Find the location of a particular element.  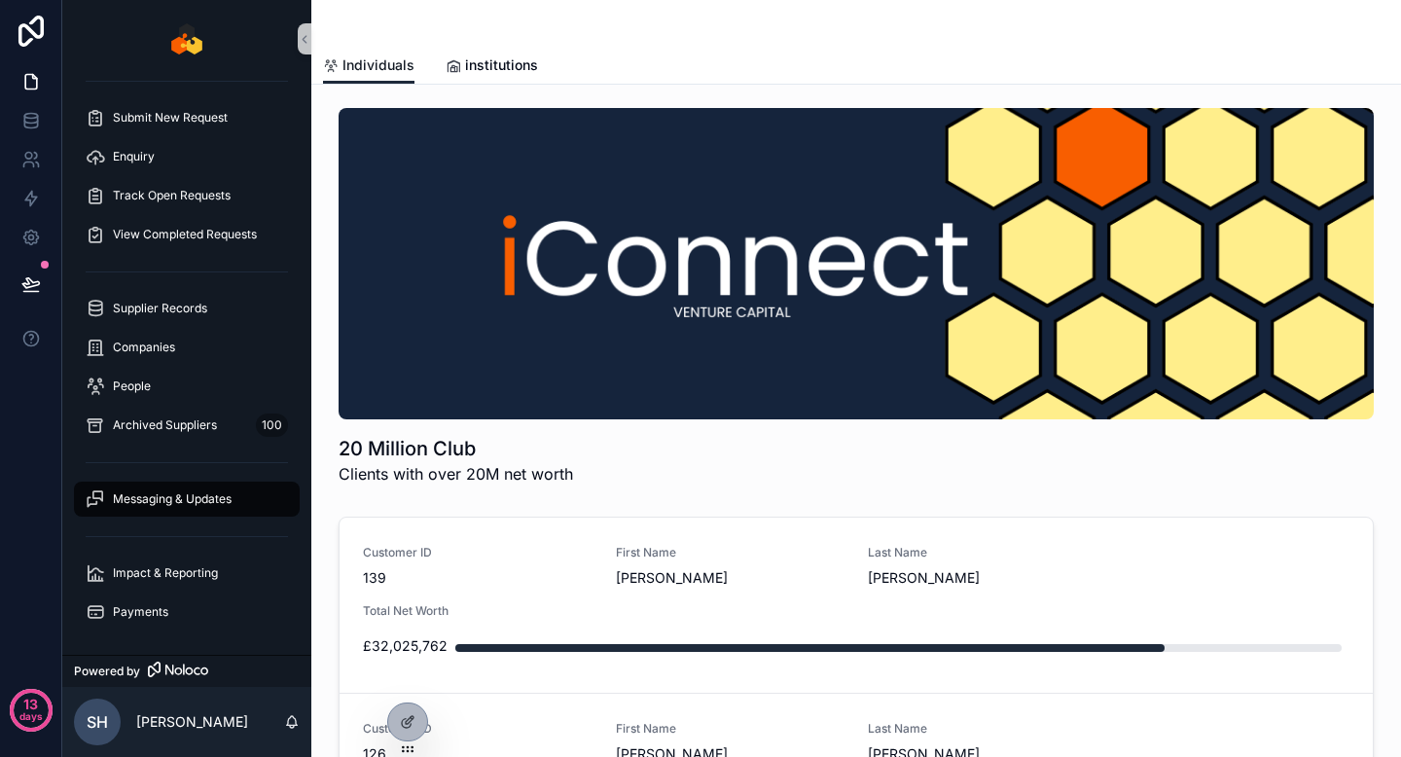

p: days is located at coordinates (31, 716).